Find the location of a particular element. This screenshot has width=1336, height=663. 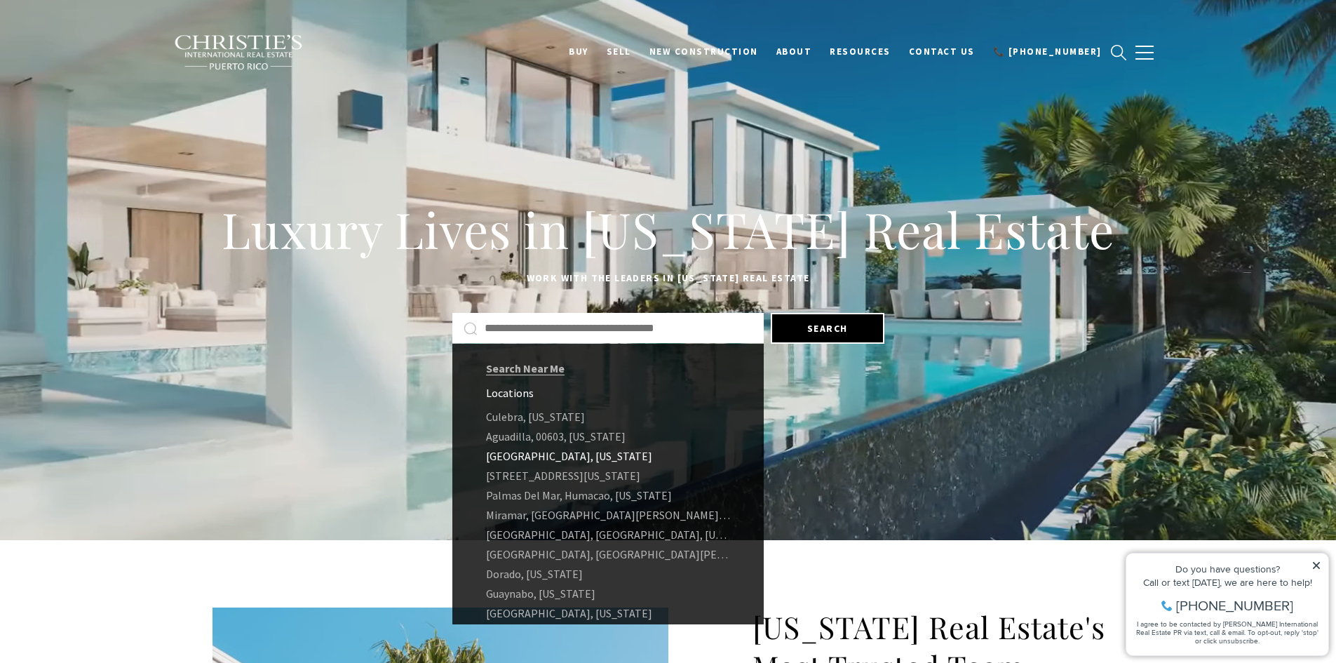

button: Search is located at coordinates (828, 328).